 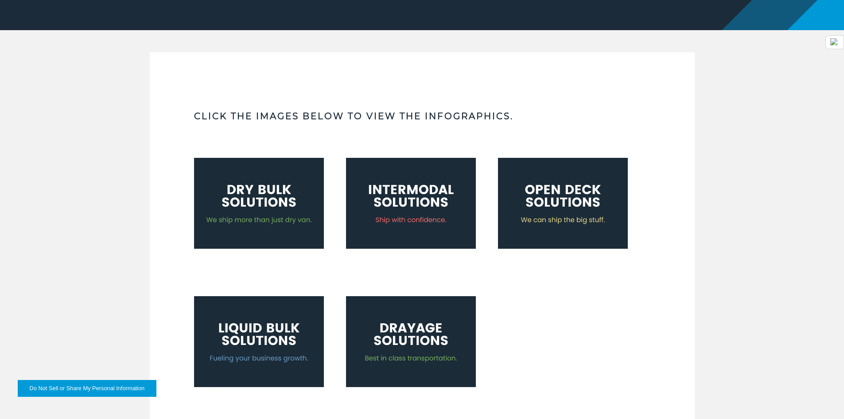 I want to click on img: Liquid Bulk Solutions: Fueling your business growth. Click to open infographic, so click(x=259, y=341).